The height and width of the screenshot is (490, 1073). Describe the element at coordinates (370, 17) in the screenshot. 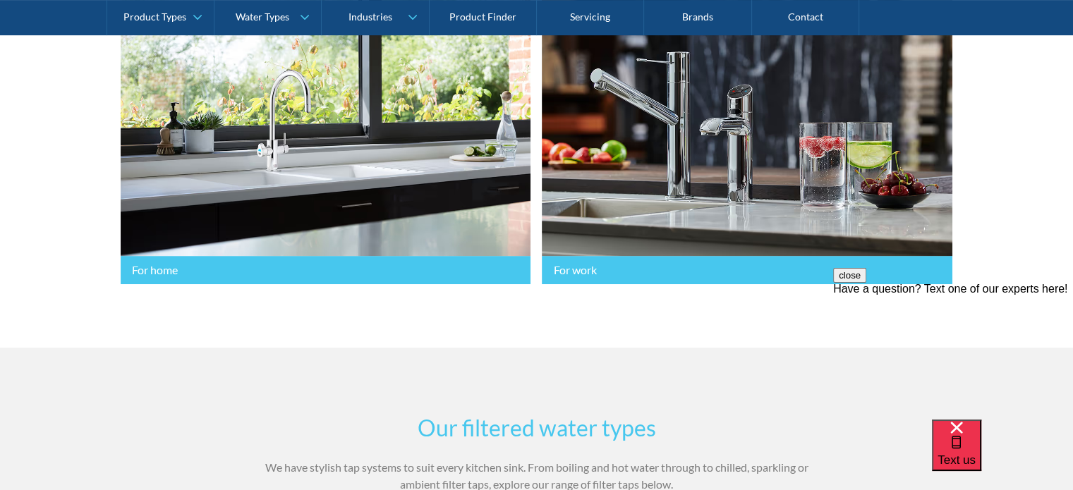

I see `div: Industries` at that location.